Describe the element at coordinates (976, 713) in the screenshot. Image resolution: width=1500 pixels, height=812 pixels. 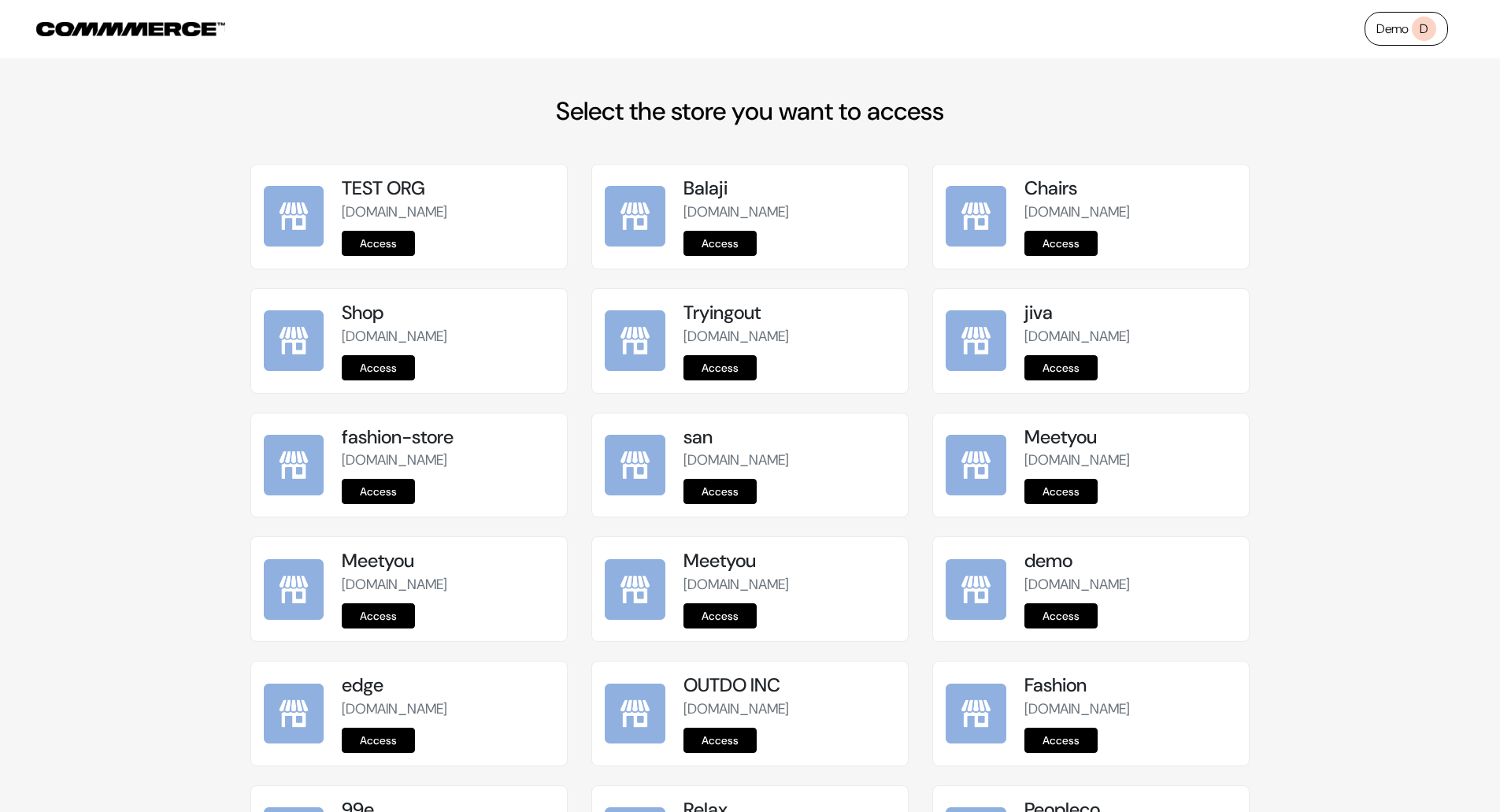
I see `img: Fashion` at that location.